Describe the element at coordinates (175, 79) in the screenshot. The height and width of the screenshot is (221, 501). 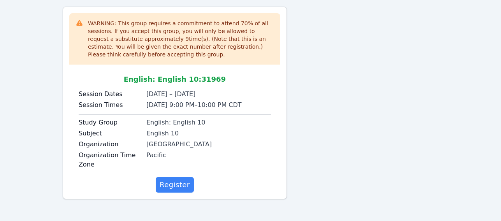
I see `span: English: English 10 : 31969` at that location.